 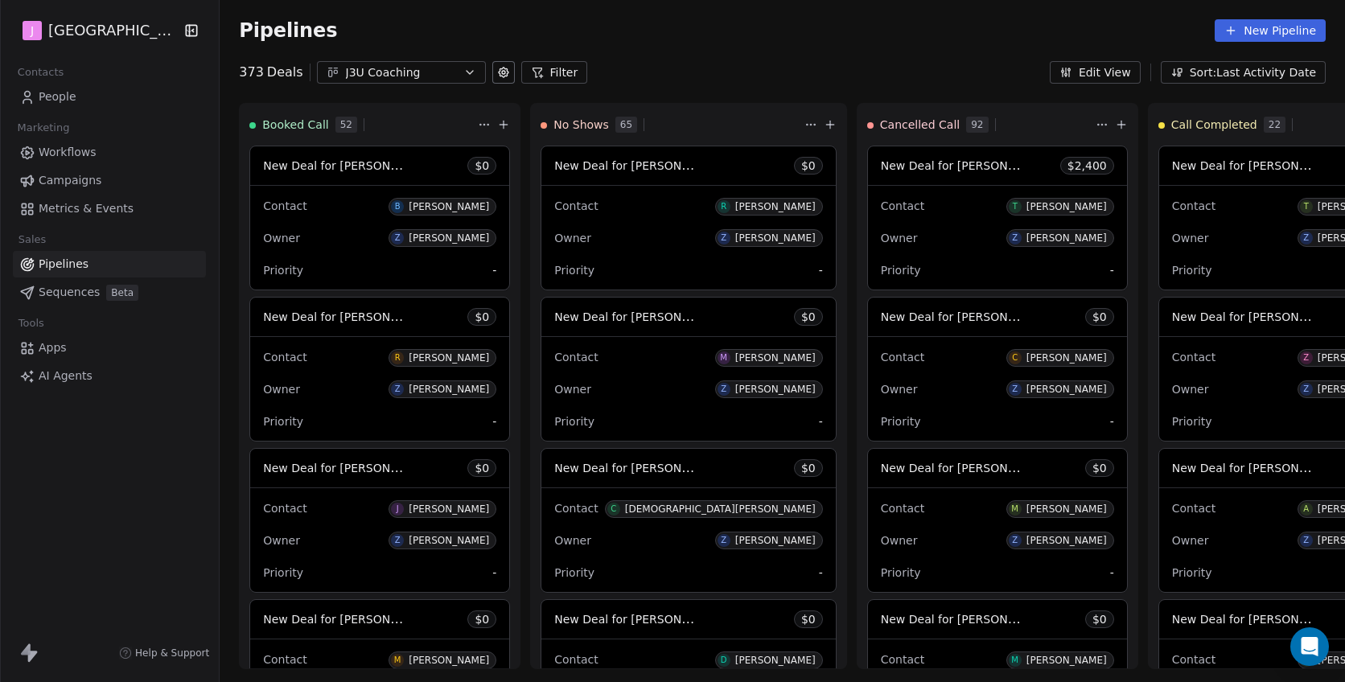 What do you see at coordinates (1087, 166) in the screenshot?
I see `span: $ 2,400` at bounding box center [1087, 166].